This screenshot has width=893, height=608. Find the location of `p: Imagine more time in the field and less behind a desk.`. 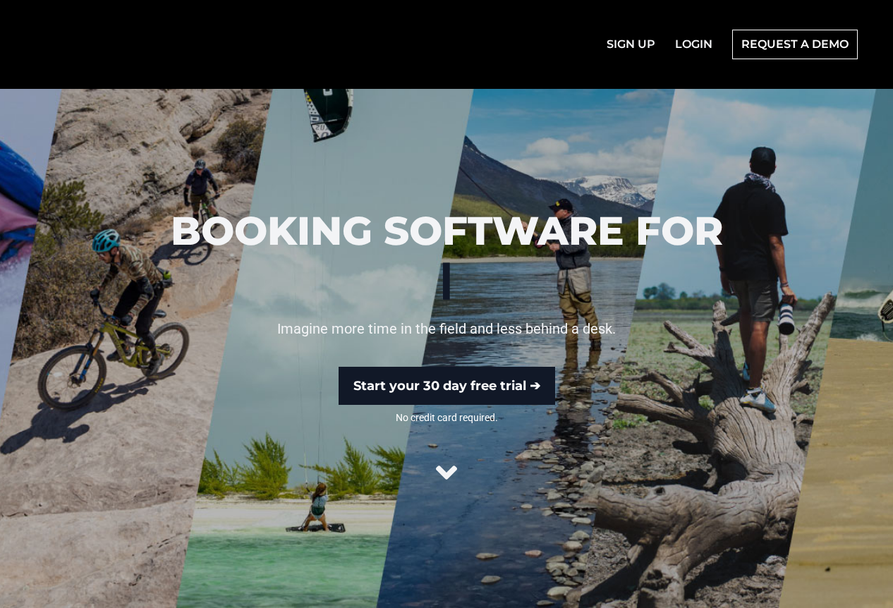

p: Imagine more time in the field and less behind a desk. is located at coordinates (446, 329).